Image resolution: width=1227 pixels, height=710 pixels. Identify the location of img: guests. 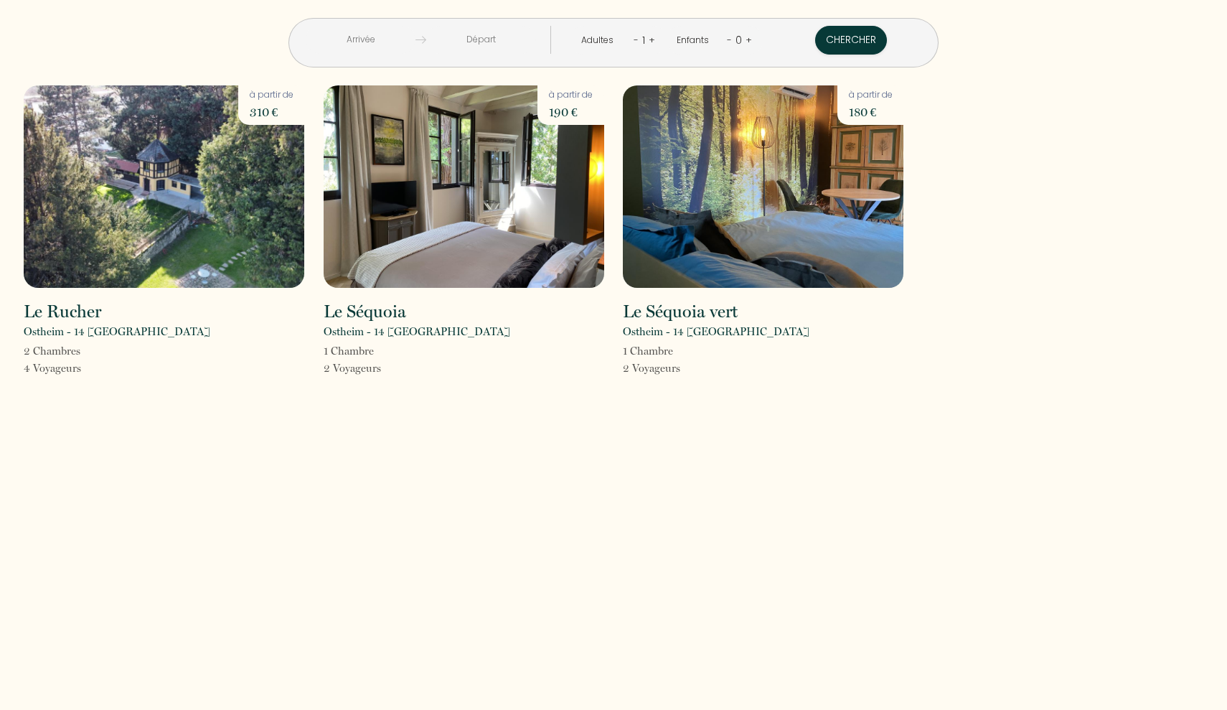
(420, 39).